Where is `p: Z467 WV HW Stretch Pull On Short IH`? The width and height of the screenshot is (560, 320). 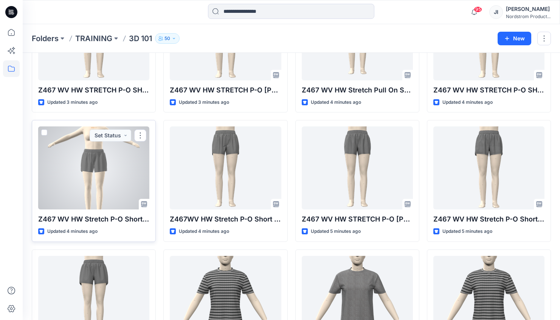 p: Z467 WV HW Stretch Pull On Short IH is located at coordinates (357, 90).